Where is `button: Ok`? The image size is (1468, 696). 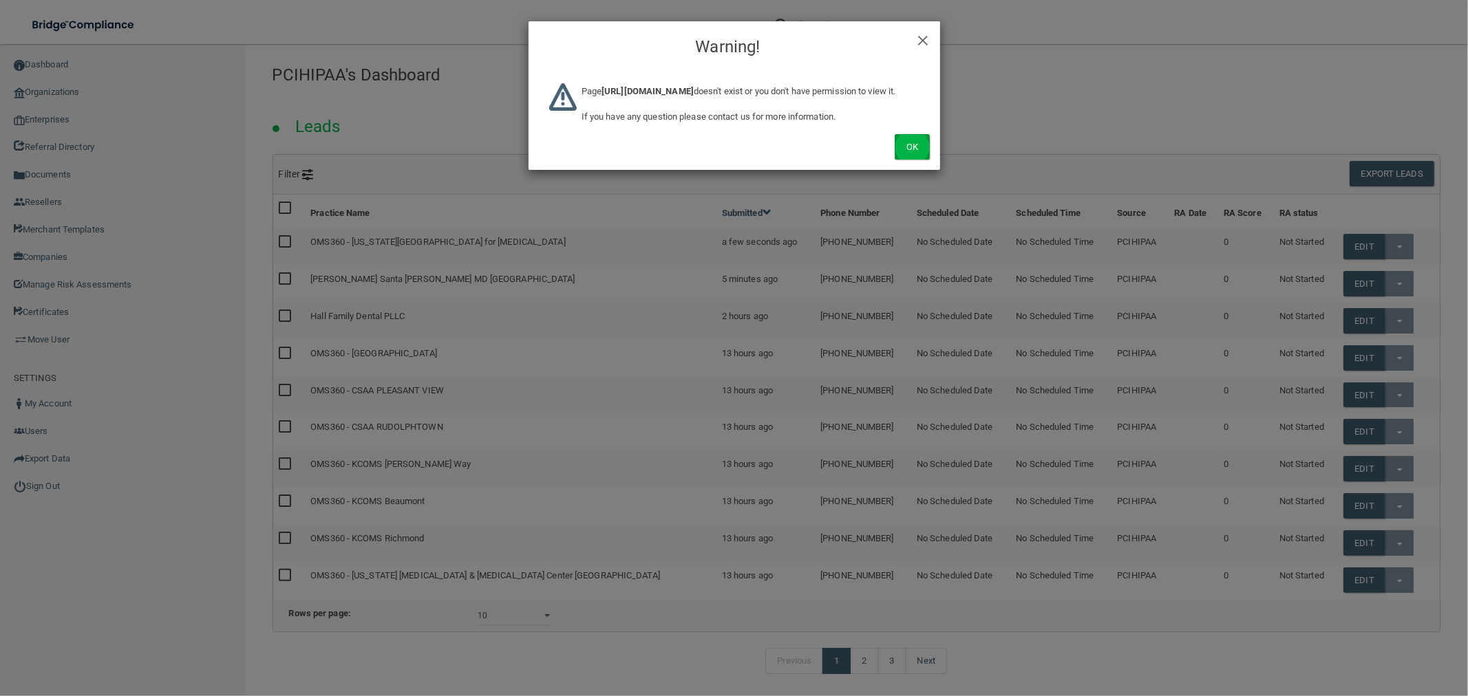
button: Ok is located at coordinates (912, 147).